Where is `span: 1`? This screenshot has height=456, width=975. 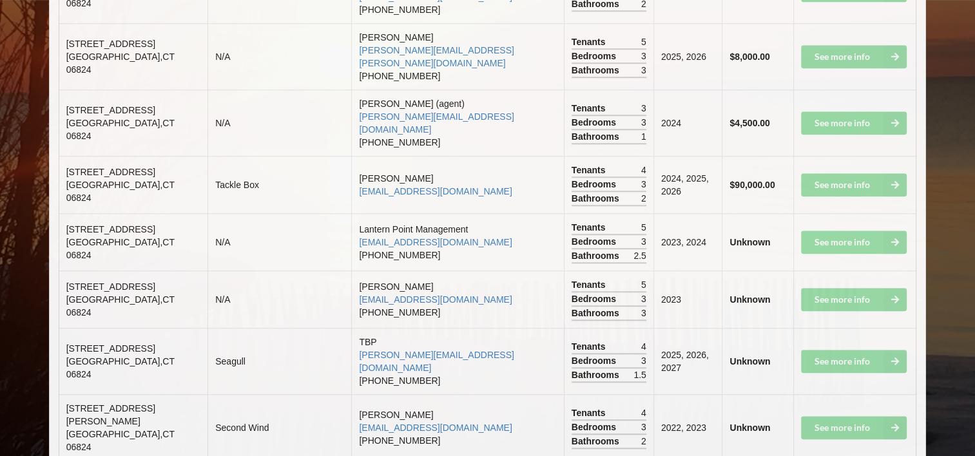
span: 1 is located at coordinates (643, 137).